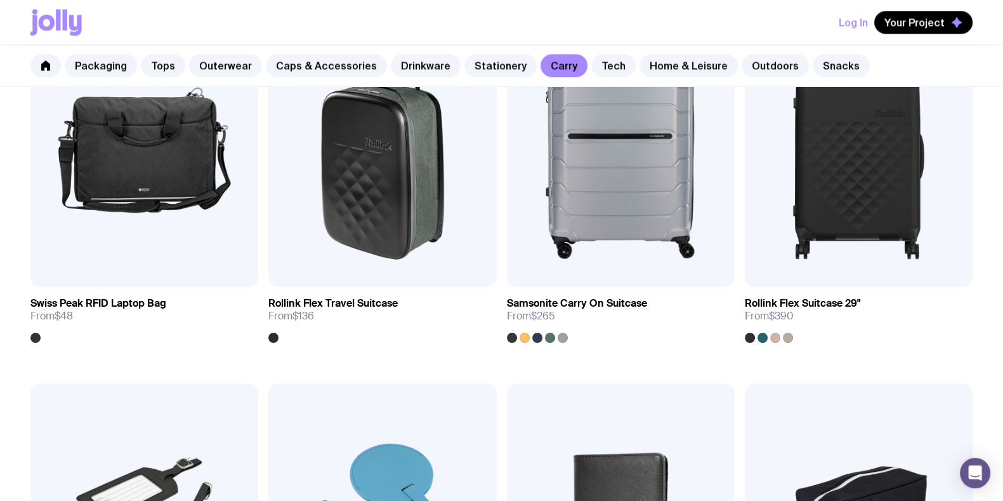 The width and height of the screenshot is (1003, 501). I want to click on a: Rollink Flex Travel SuitcaseFrom$136, so click(382, 315).